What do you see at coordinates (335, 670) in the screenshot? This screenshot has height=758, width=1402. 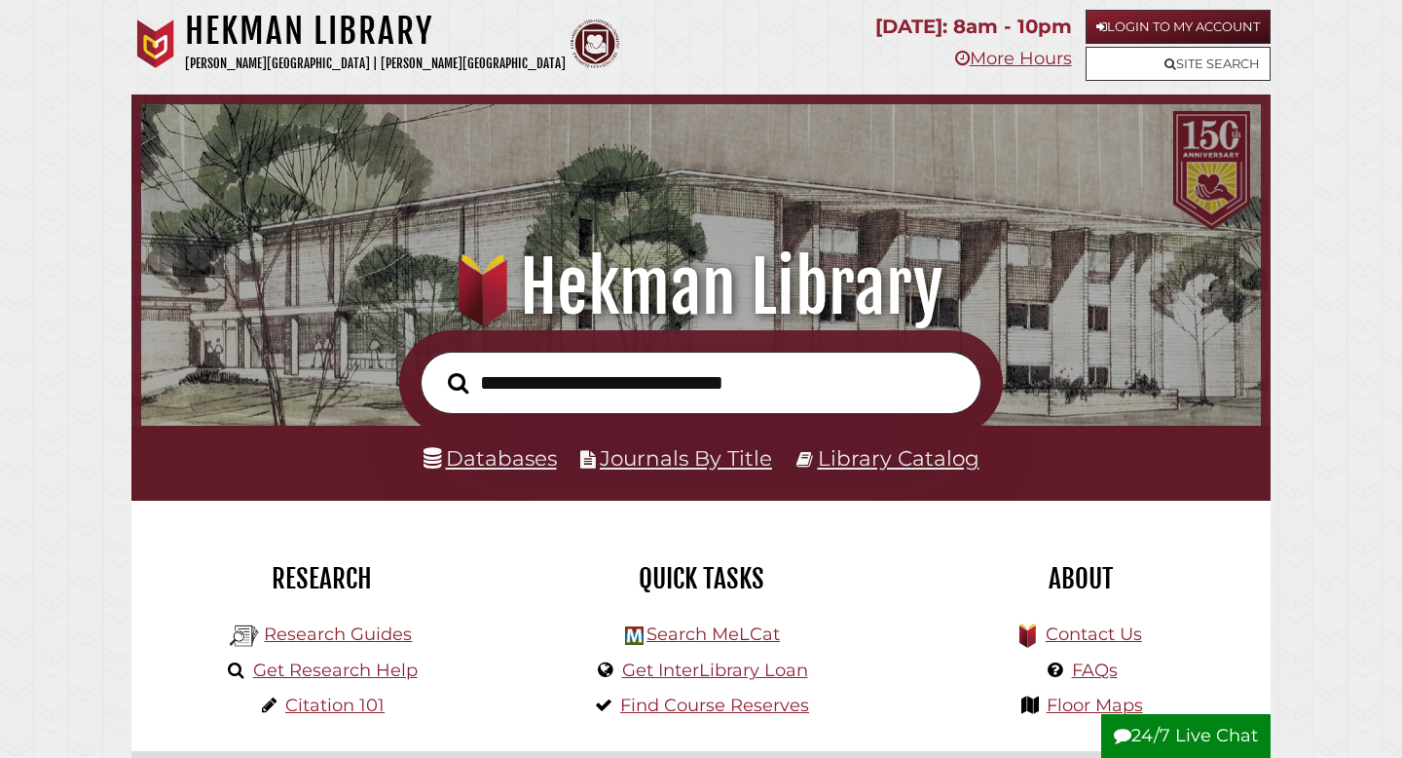 I see `a: Get Research Help` at bounding box center [335, 670].